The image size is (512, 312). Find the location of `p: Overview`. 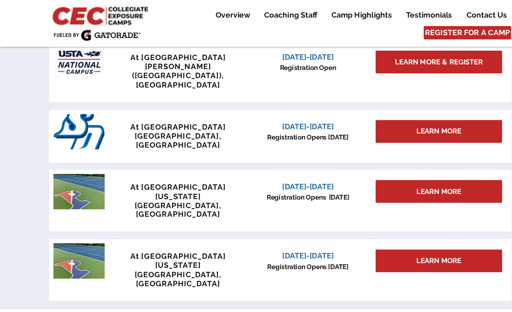

p: Overview is located at coordinates (211, 14).